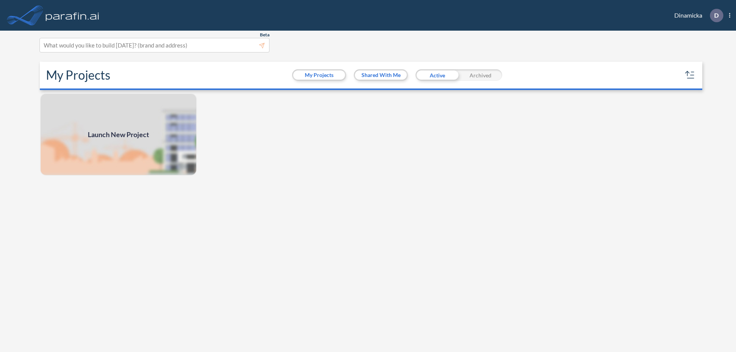  What do you see at coordinates (437, 75) in the screenshot?
I see `div: Active` at bounding box center [437, 75].